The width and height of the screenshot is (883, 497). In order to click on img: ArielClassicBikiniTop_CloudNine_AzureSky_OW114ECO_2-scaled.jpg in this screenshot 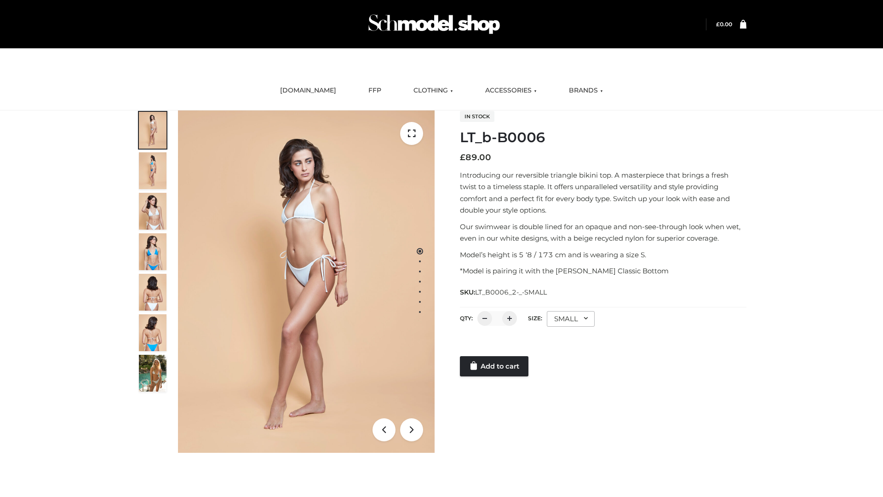, I will do `click(153, 171)`.